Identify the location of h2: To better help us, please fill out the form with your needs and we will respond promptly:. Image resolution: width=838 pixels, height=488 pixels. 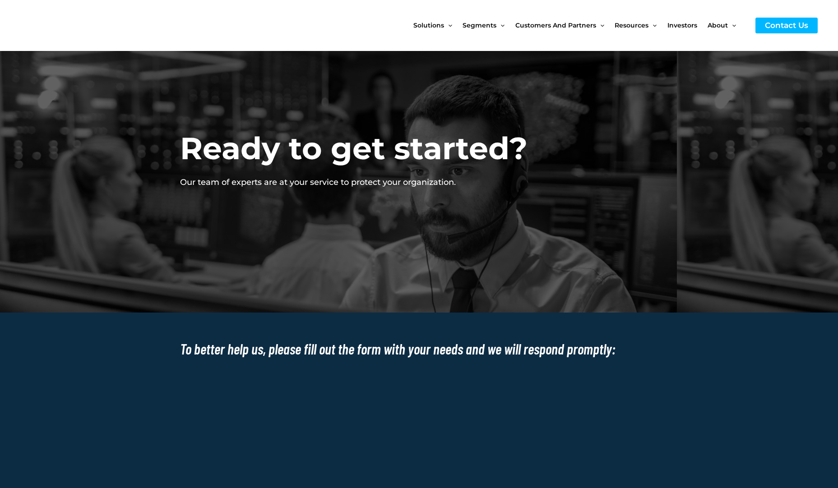
(419, 349).